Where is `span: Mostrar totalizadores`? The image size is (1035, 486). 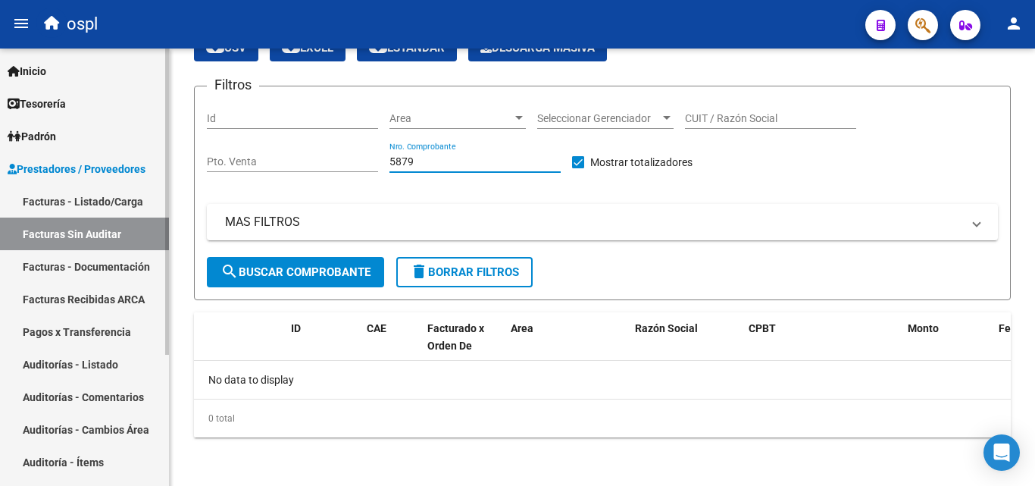 span: Mostrar totalizadores is located at coordinates (641, 162).